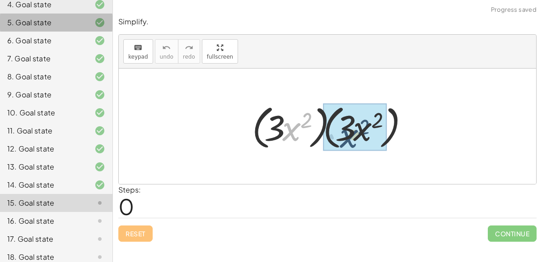 This screenshot has height=262, width=542. Describe the element at coordinates (43, 41) in the screenshot. I see `div: 6. Goal state` at that location.